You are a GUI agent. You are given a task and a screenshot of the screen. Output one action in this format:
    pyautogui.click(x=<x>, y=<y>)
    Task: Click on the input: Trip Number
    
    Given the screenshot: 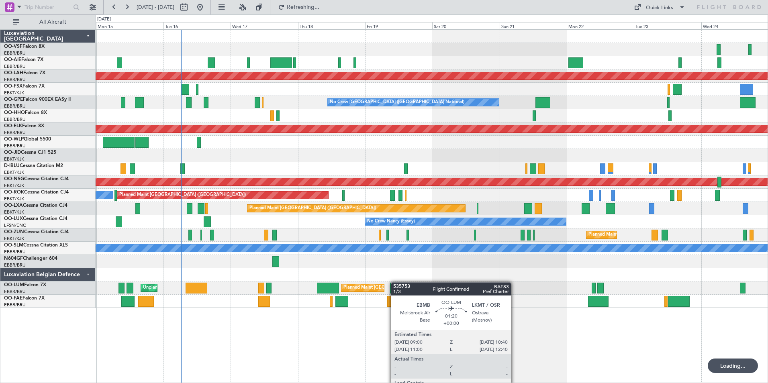 What is the action you would take?
    pyautogui.click(x=47, y=7)
    